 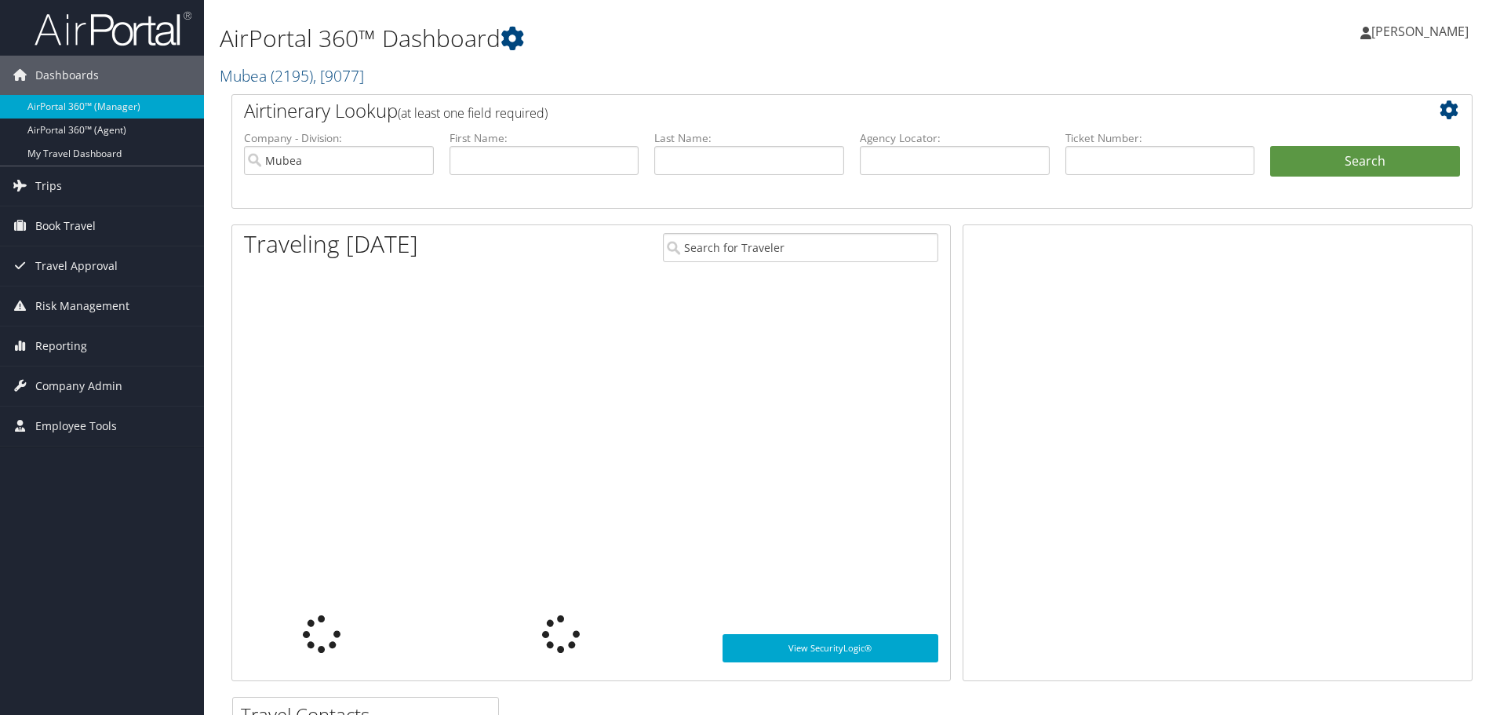 I want to click on button: Search, so click(x=1365, y=162).